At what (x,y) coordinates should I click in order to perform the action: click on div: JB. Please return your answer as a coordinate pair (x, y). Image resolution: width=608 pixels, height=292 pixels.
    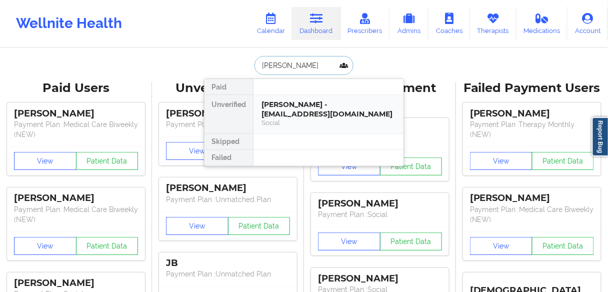
    Looking at the image, I should click on (228, 263).